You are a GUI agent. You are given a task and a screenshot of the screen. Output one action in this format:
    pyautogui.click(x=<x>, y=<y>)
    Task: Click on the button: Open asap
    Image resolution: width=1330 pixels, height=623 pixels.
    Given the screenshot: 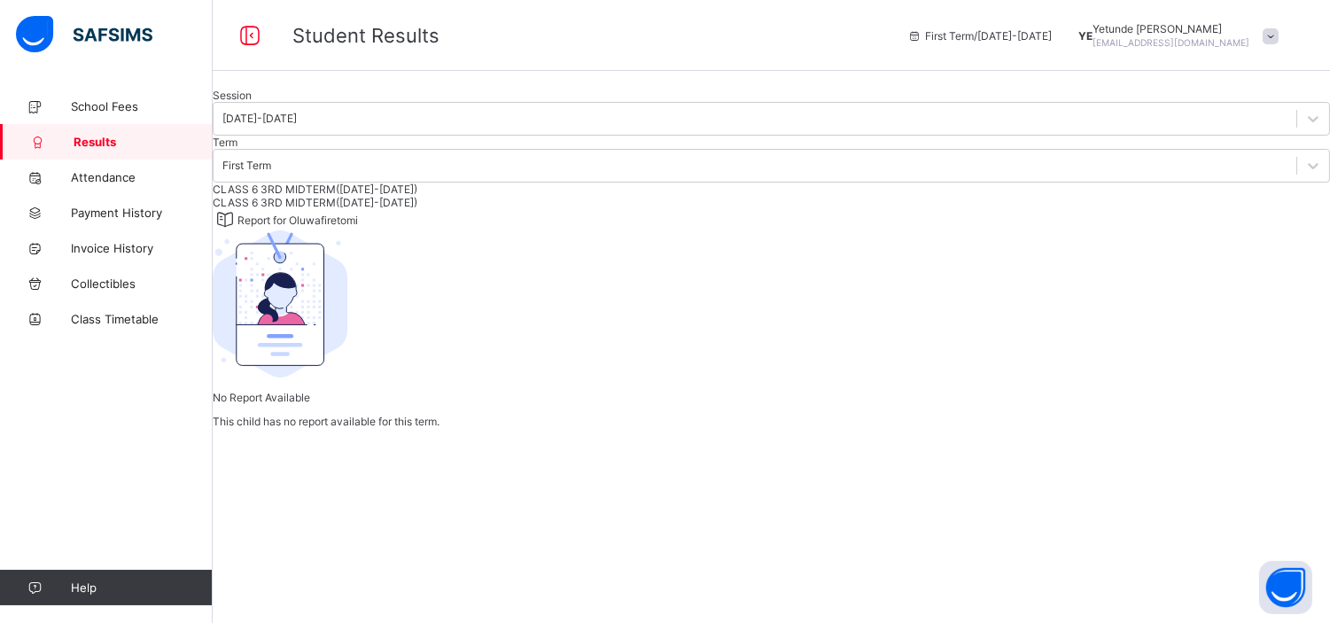 What is the action you would take?
    pyautogui.click(x=1286, y=588)
    